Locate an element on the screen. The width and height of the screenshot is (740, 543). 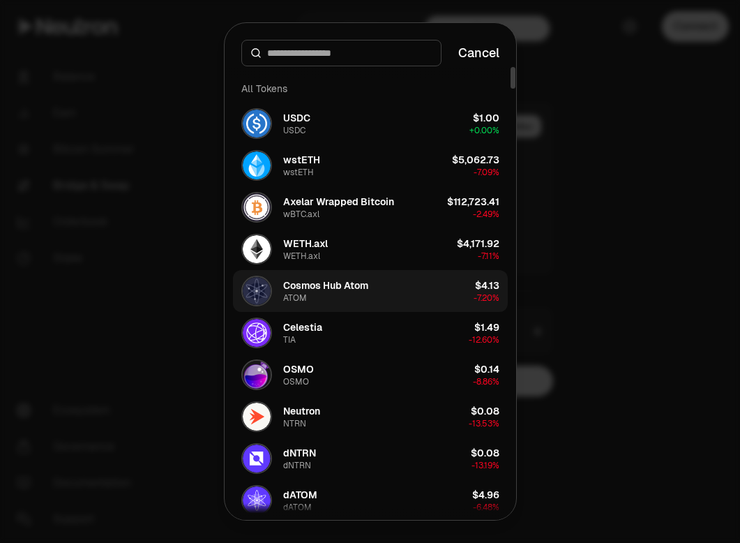
button: WETH.axl LogoWETH.axlWETH.axl$4,171.92-7.11% is located at coordinates (371, 249).